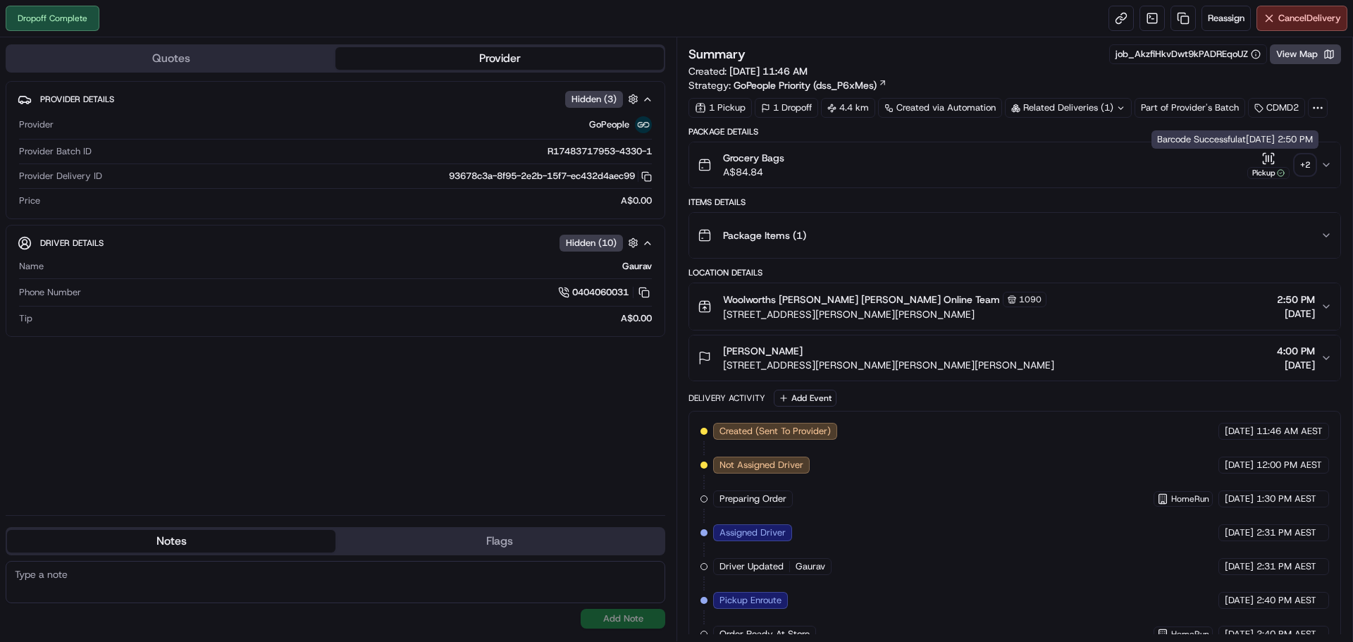 Image resolution: width=1353 pixels, height=642 pixels. I want to click on span: Hidden ( 3 ), so click(594, 99).